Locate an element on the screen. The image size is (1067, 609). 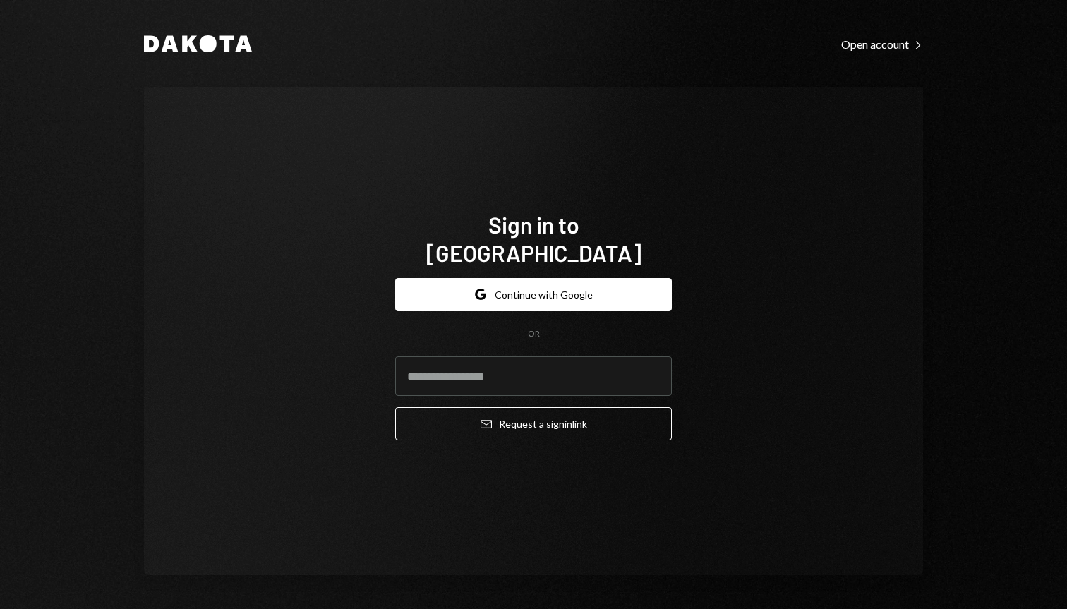
div: OR is located at coordinates (533, 334).